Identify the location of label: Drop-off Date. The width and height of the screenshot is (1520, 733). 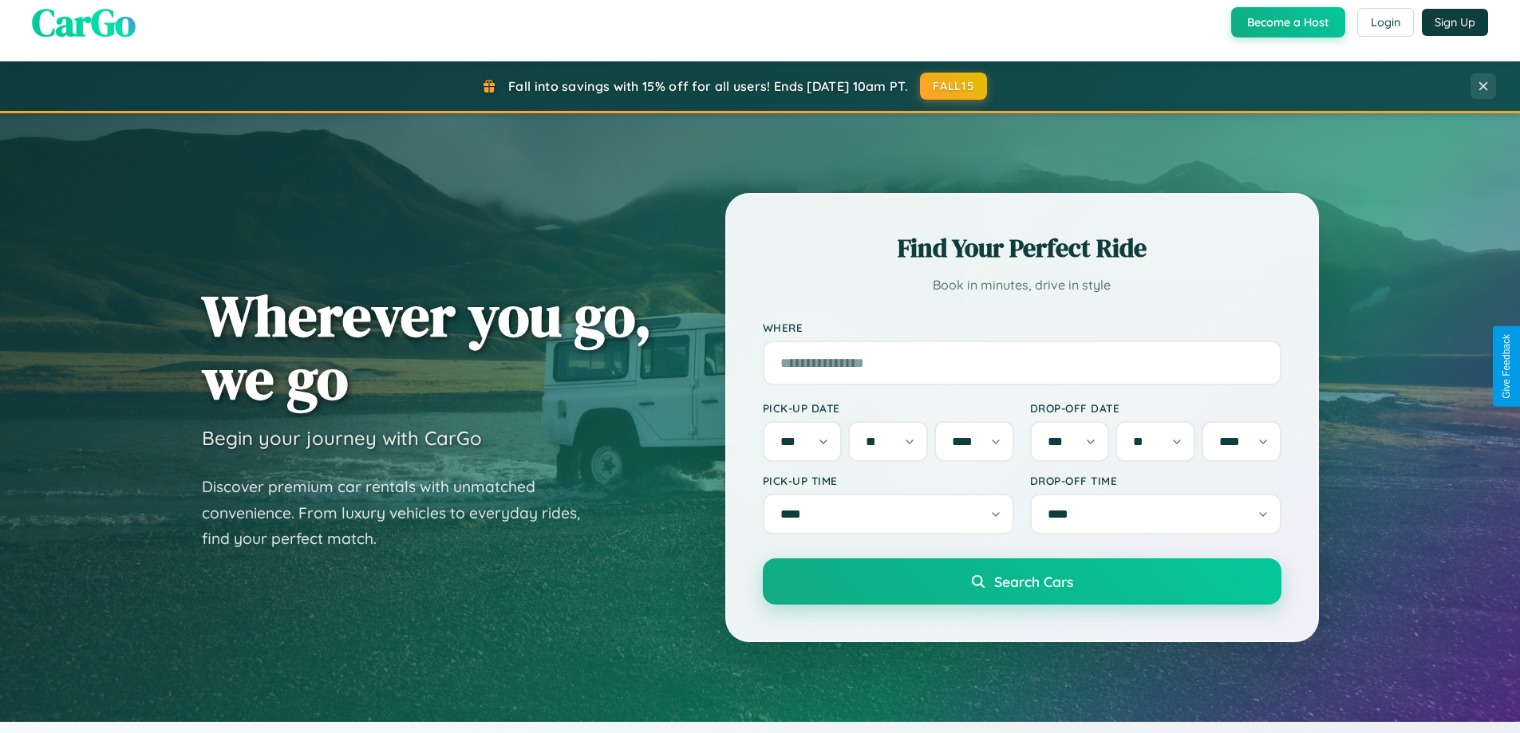
(1155, 408).